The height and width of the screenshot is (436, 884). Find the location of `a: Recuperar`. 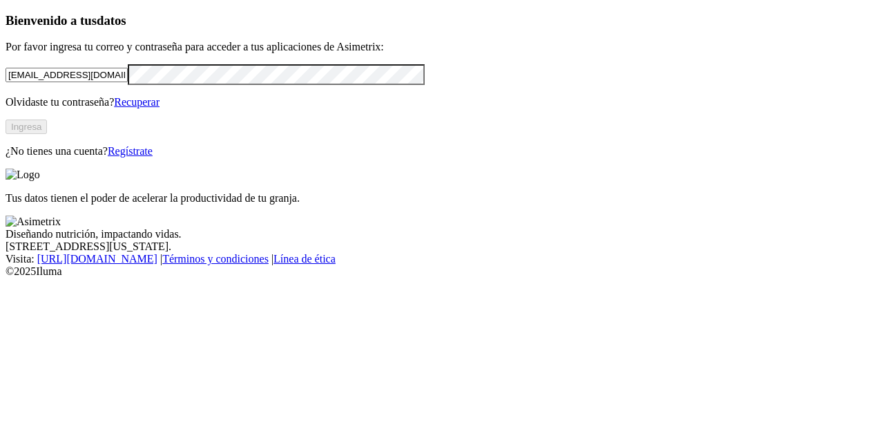

a: Recuperar is located at coordinates (137, 102).